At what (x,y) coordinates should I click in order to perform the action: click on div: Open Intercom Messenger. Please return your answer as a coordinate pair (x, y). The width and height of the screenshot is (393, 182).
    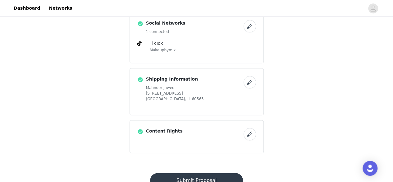
    Looking at the image, I should click on (370, 168).